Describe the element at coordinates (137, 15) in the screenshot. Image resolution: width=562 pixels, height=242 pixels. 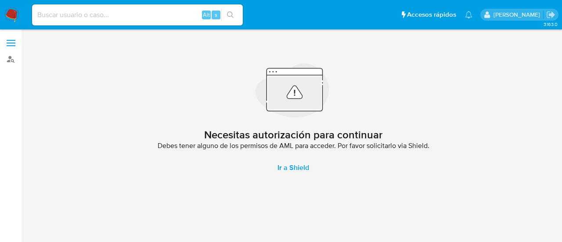
I see `input: Buscar usuario o caso...` at that location.